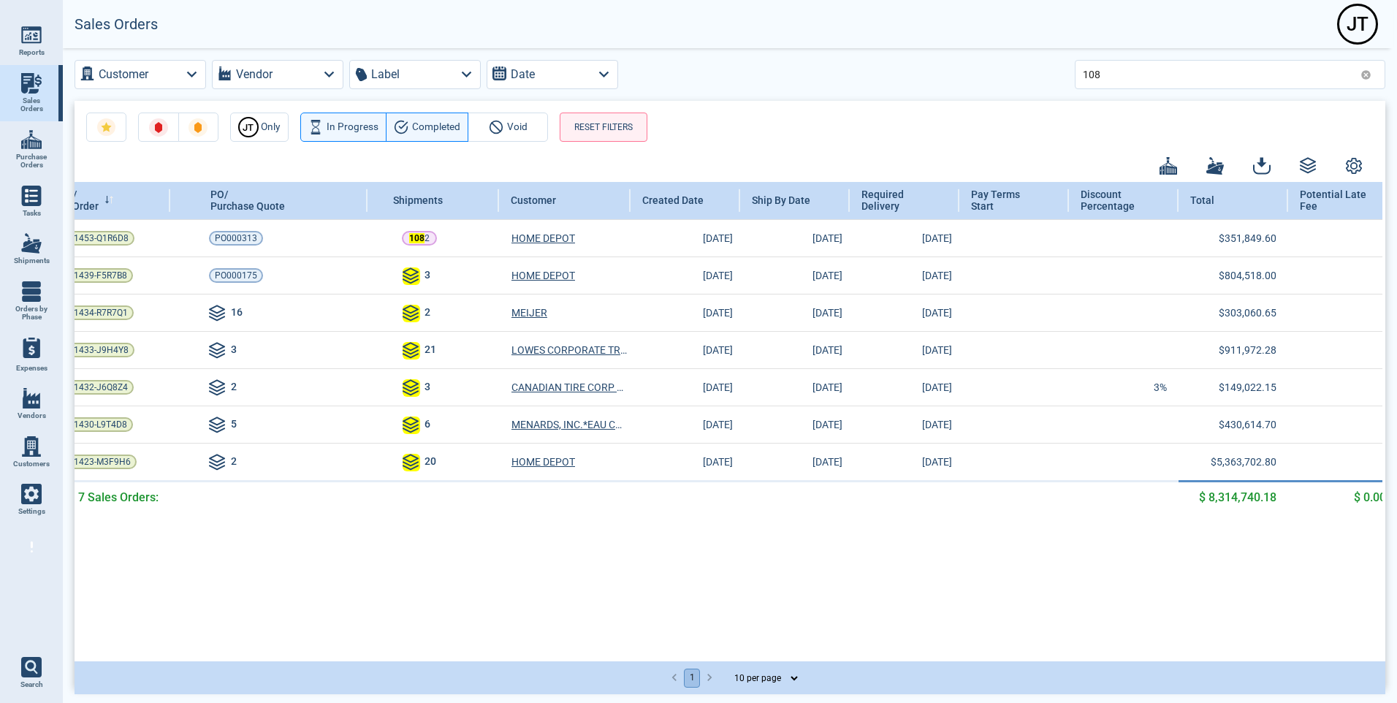 The image size is (1397, 703). What do you see at coordinates (31, 53) in the screenshot?
I see `span: Reports` at bounding box center [31, 53].